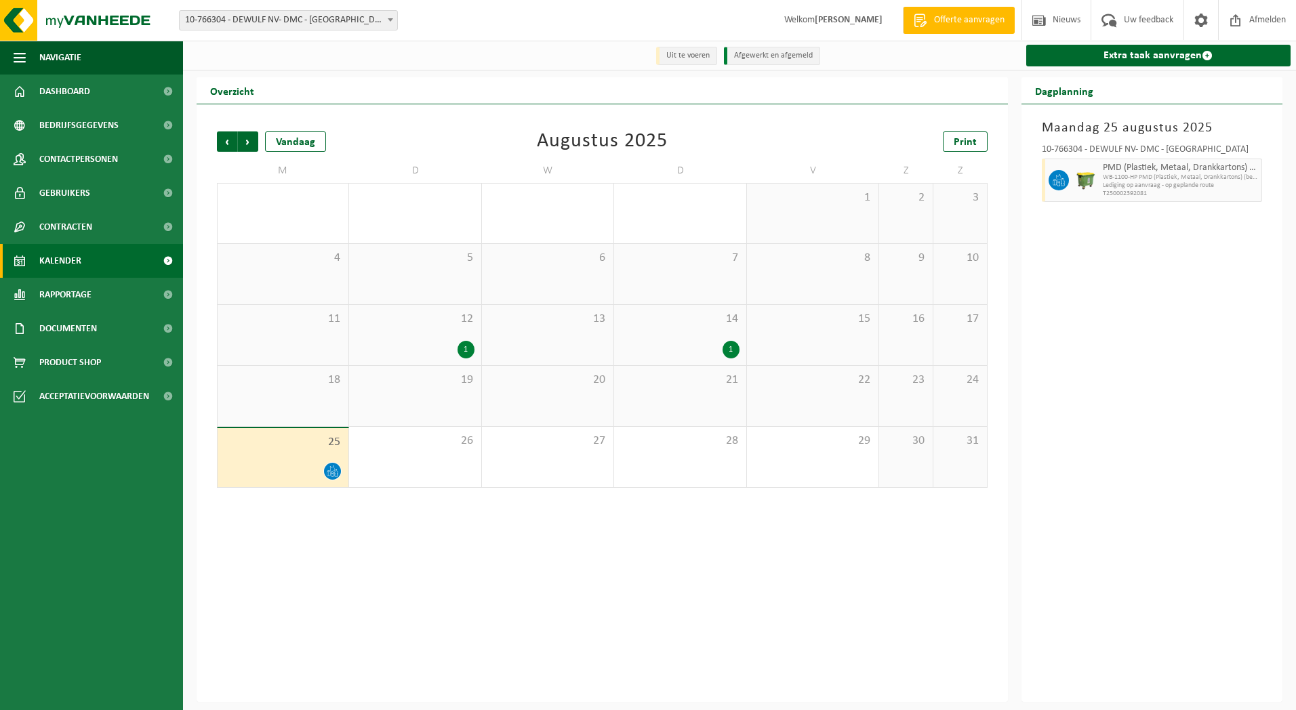 The height and width of the screenshot is (710, 1296). Describe the element at coordinates (94, 396) in the screenshot. I see `span: Acceptatievoorwaarden` at that location.